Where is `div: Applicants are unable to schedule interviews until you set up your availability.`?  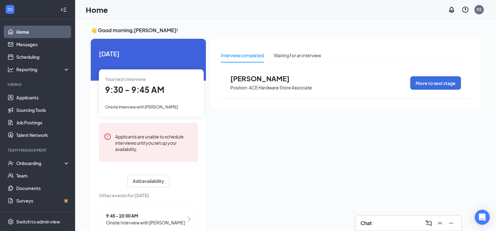 div: Applicants are unable to schedule interviews until you set up your availability. is located at coordinates (154, 143).